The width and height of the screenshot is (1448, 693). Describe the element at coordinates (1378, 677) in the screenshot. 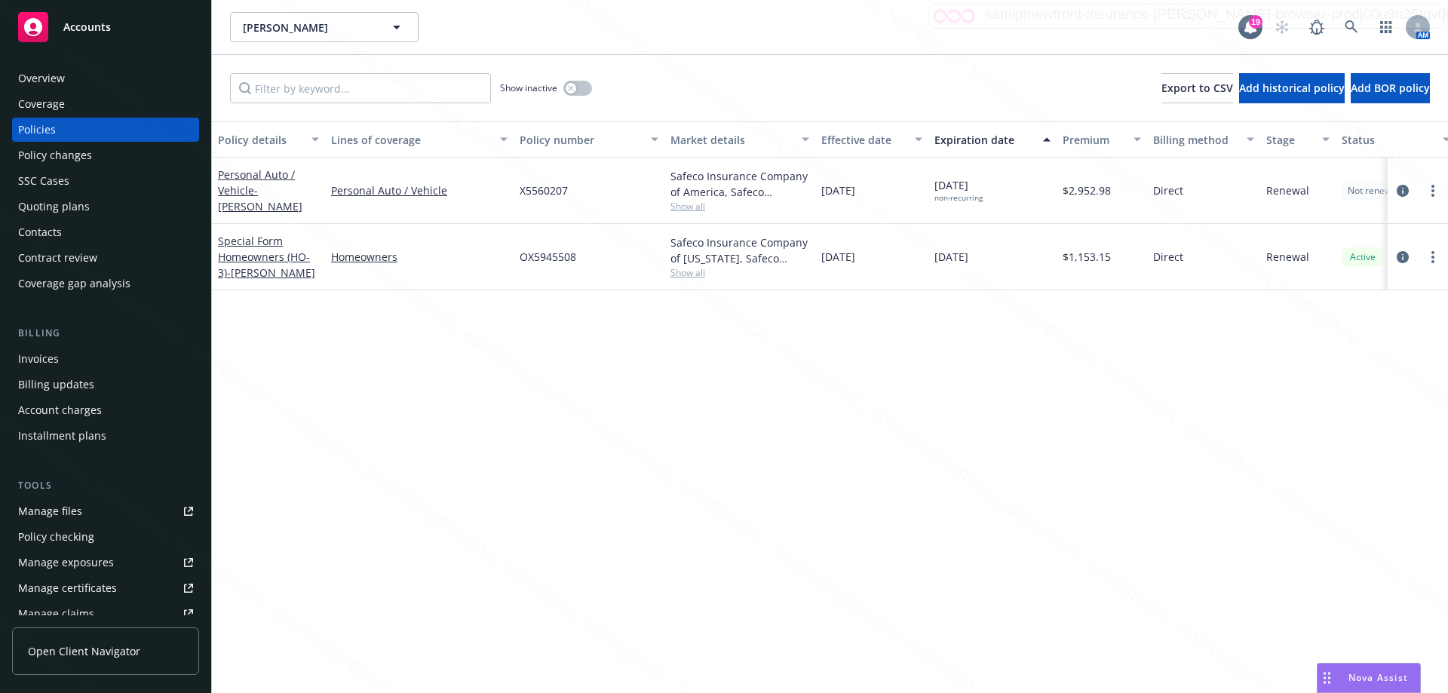

I see `span: Nova Assist` at that location.